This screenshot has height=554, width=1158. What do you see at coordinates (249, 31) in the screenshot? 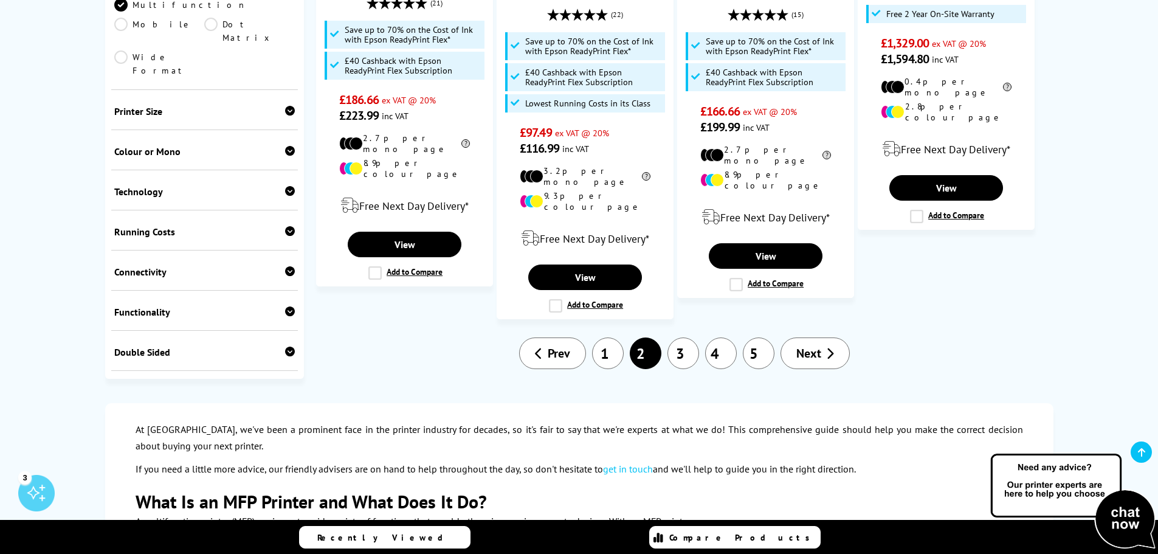
I see `a: Dot Matrix` at bounding box center [249, 31].